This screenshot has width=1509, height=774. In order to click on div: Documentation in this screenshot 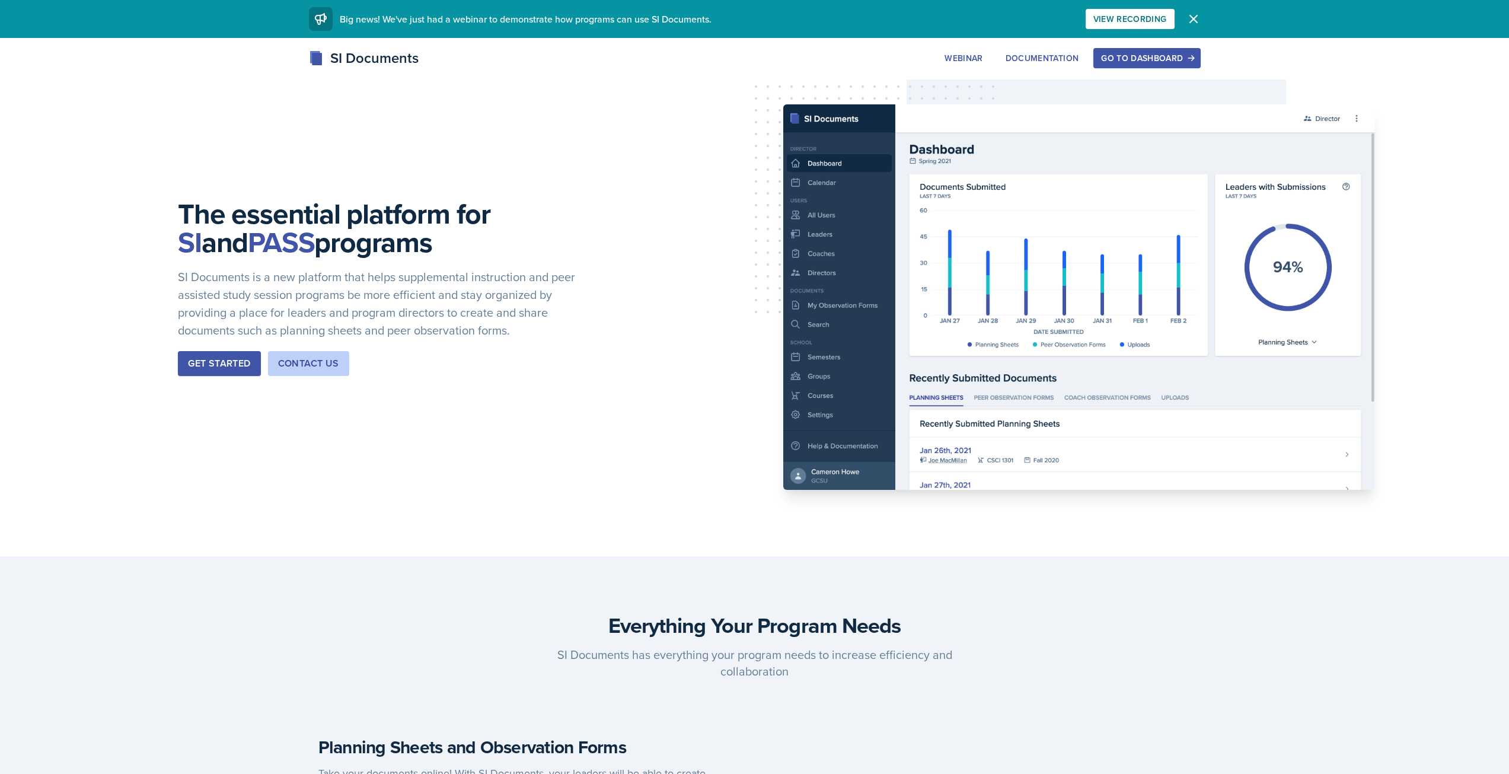, I will do `click(1042, 58)`.